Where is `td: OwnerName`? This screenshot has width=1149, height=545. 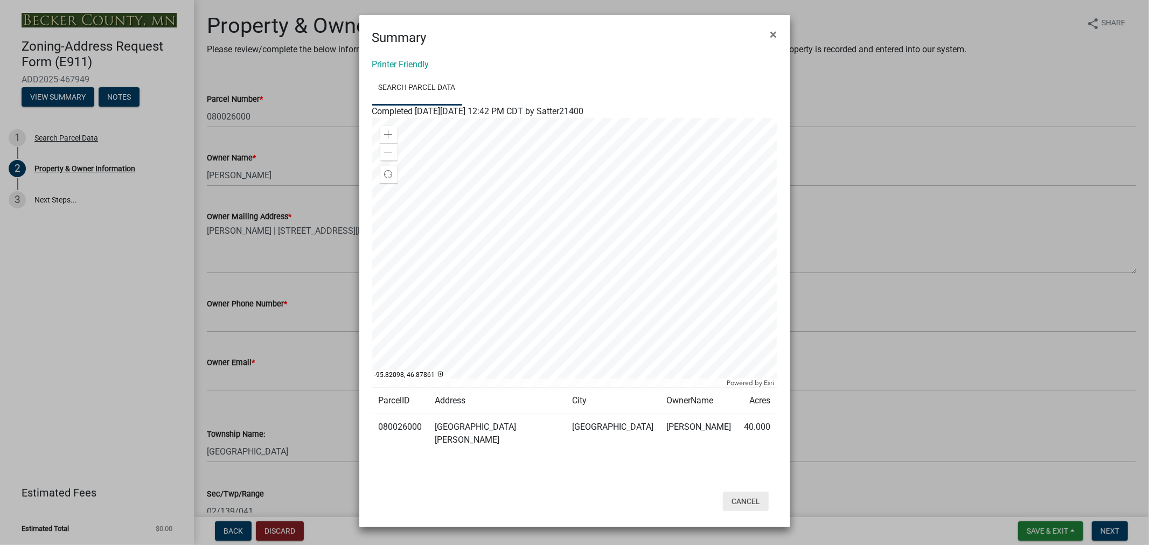 td: OwnerName is located at coordinates (699, 401).